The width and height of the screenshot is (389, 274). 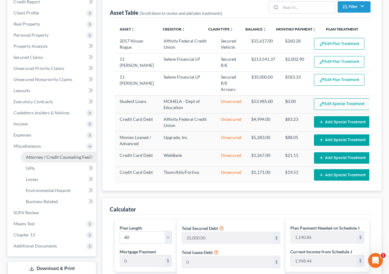 I want to click on span: 1, so click(x=384, y=255).